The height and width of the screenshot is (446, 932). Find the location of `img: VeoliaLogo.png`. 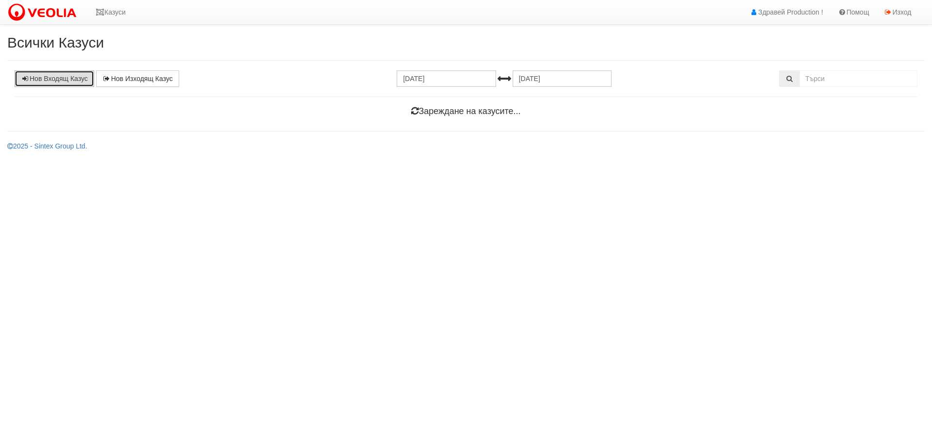

img: VeoliaLogo.png is located at coordinates (44, 13).